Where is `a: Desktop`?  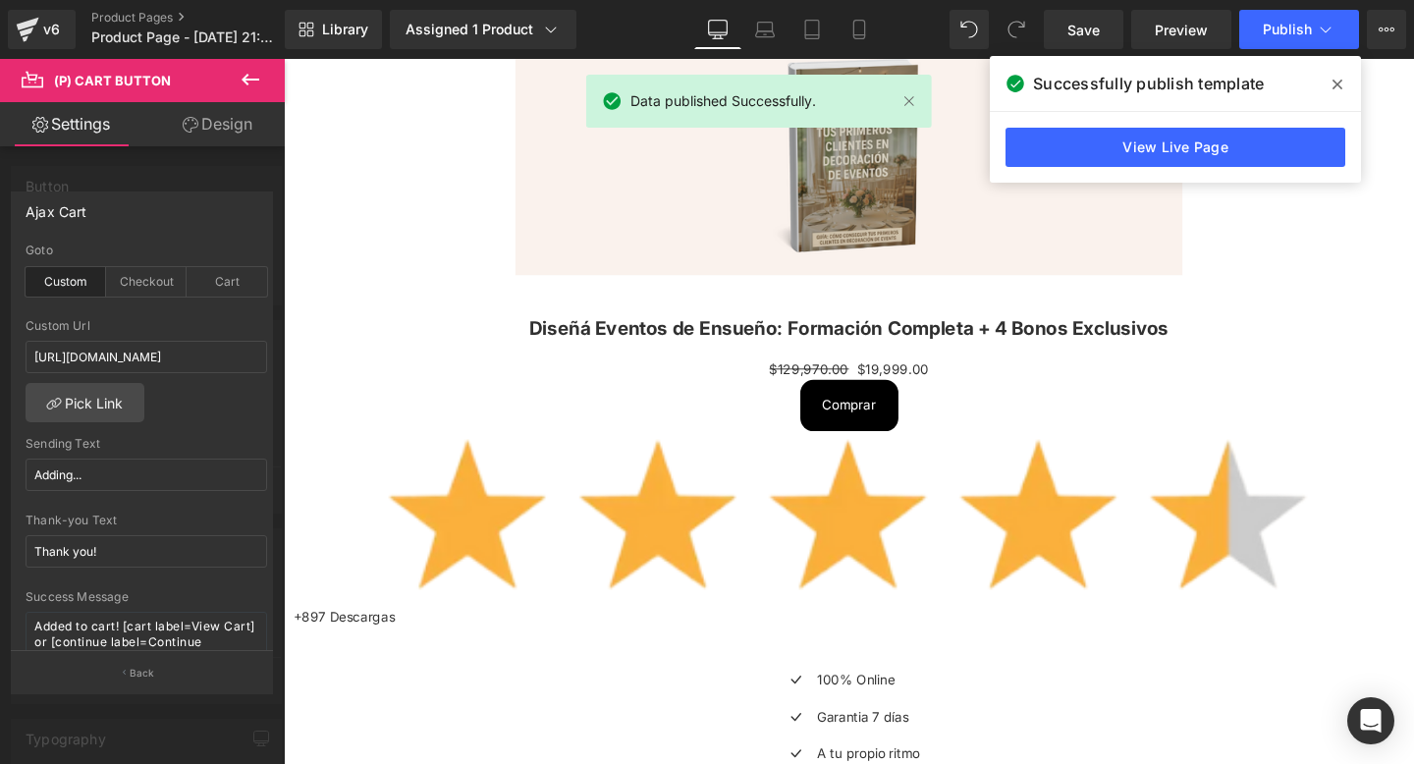
a: Desktop is located at coordinates (718, 29).